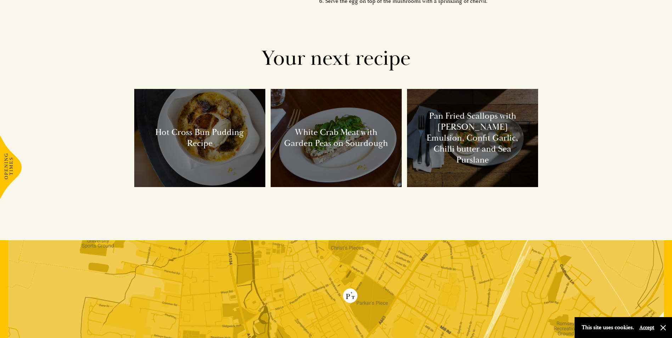 The width and height of the screenshot is (672, 338). I want to click on h2: Your next recipe, so click(336, 58).